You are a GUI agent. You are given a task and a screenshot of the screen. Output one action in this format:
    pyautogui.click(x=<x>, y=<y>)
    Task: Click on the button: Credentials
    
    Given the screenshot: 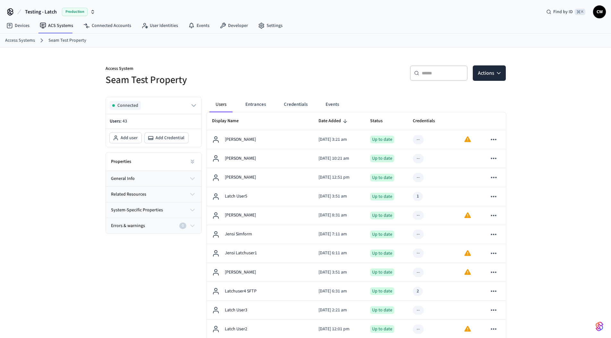 What is the action you would take?
    pyautogui.click(x=296, y=105)
    